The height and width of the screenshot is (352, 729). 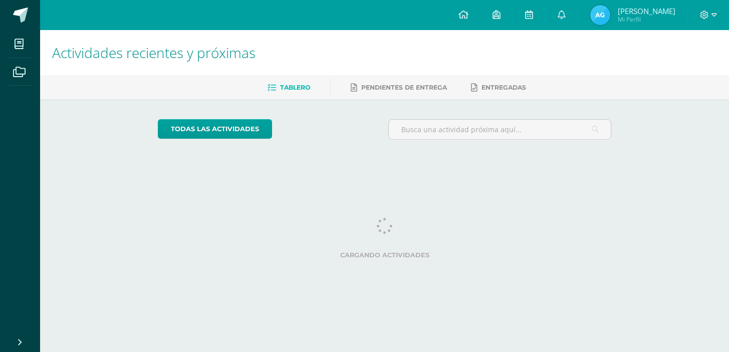 What do you see at coordinates (384, 255) in the screenshot?
I see `label: Cargando actividades` at bounding box center [384, 255].